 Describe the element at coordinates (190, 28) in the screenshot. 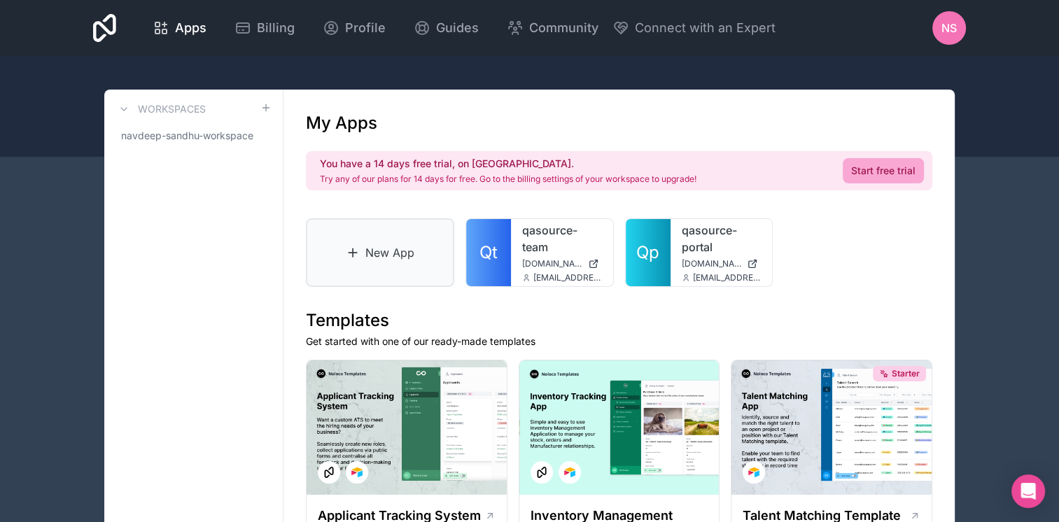

I see `span: Apps` at that location.